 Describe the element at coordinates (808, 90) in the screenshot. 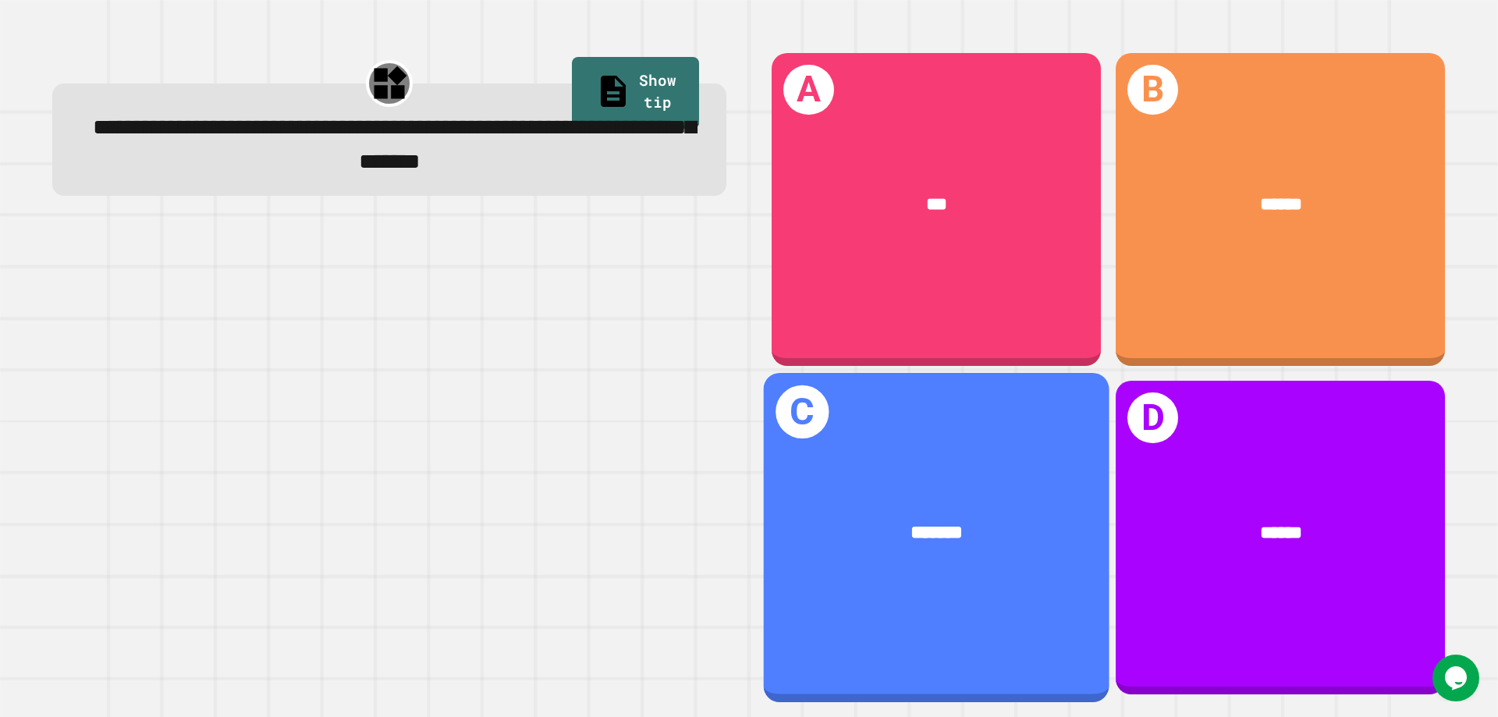

I see `h1: A` at that location.